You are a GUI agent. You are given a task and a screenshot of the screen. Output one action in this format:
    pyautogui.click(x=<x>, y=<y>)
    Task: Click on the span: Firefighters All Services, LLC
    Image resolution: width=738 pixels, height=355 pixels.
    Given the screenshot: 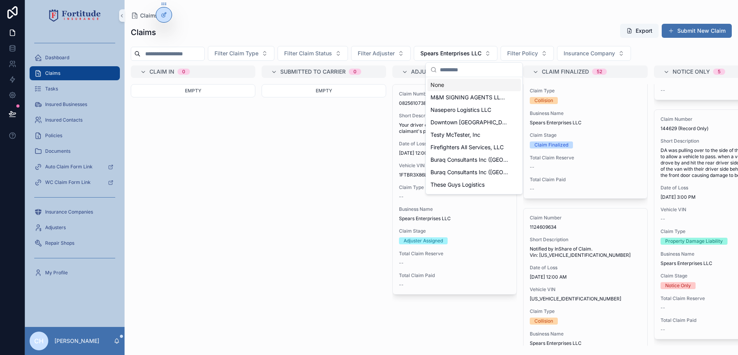 What is the action you would take?
    pyautogui.click(x=467, y=147)
    